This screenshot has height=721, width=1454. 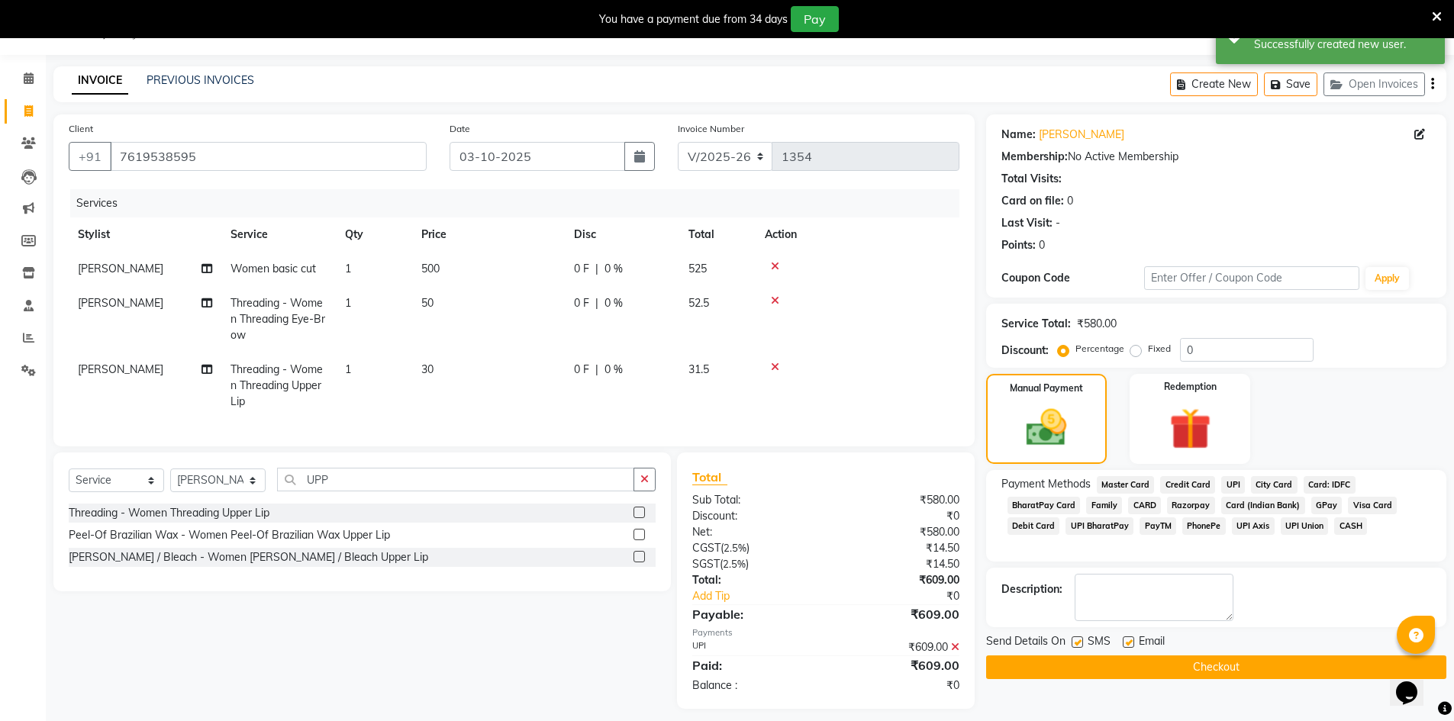 What do you see at coordinates (428, 303) in the screenshot?
I see `span: 50` at bounding box center [428, 303].